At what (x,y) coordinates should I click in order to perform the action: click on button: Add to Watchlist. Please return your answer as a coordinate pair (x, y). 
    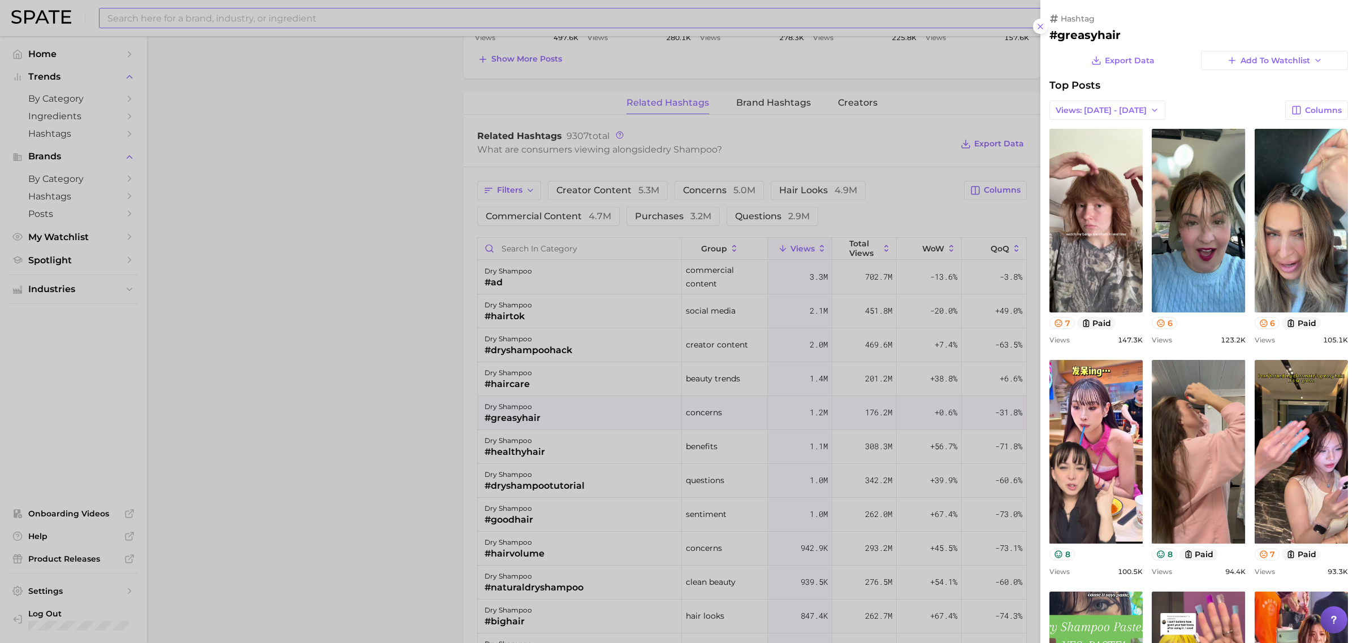
    Looking at the image, I should click on (1275, 61).